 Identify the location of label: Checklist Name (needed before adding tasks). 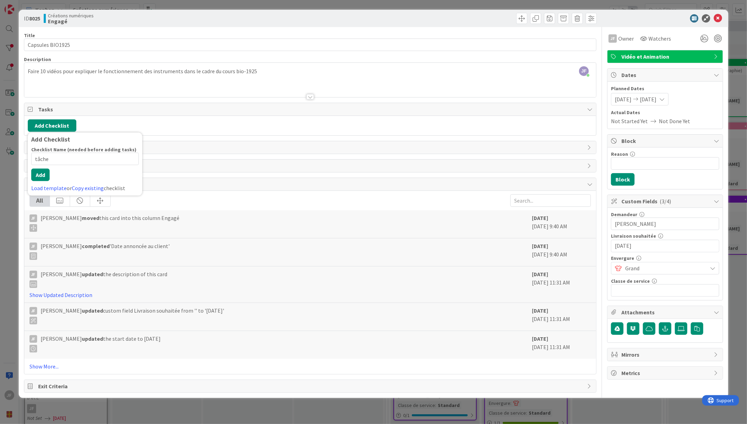
(84, 149).